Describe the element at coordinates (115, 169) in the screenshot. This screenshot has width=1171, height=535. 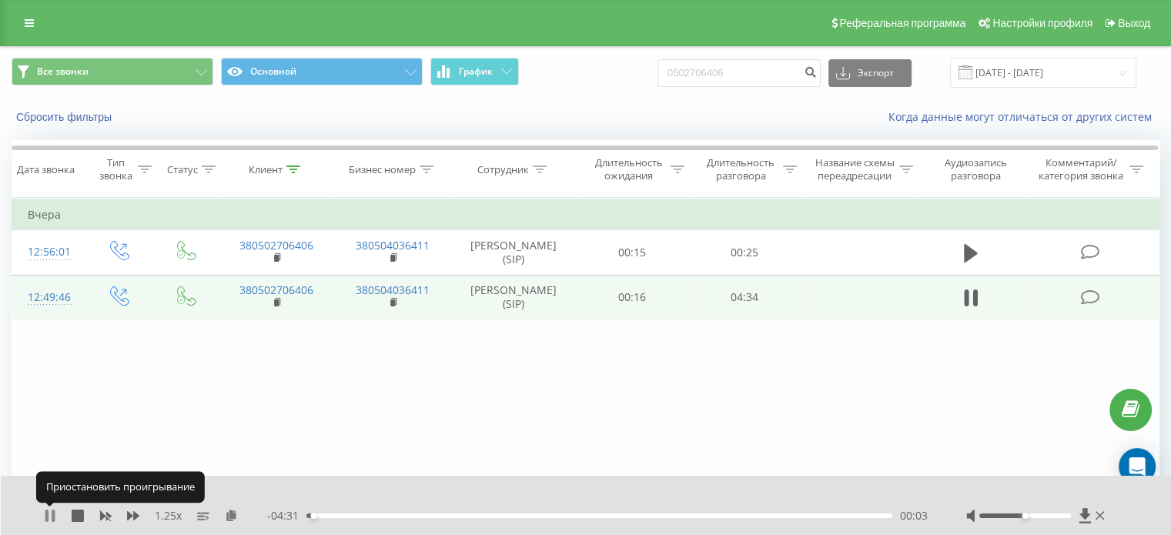
I see `div: Тип звонка` at that location.